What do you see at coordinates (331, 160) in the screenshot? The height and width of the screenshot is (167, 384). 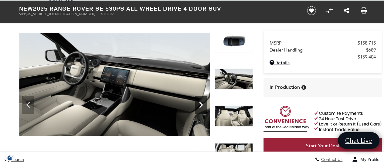 I see `span: Contact Us` at bounding box center [331, 160].